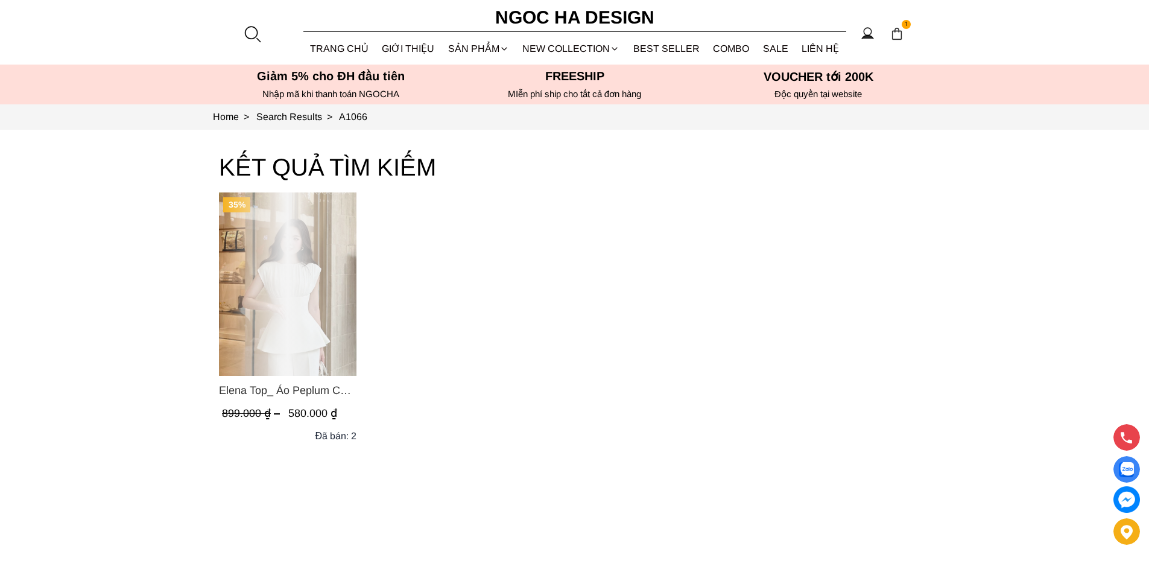 This screenshot has height=575, width=1149. What do you see at coordinates (575, 17) in the screenshot?
I see `h6: Ngoc Ha Design` at bounding box center [575, 17].